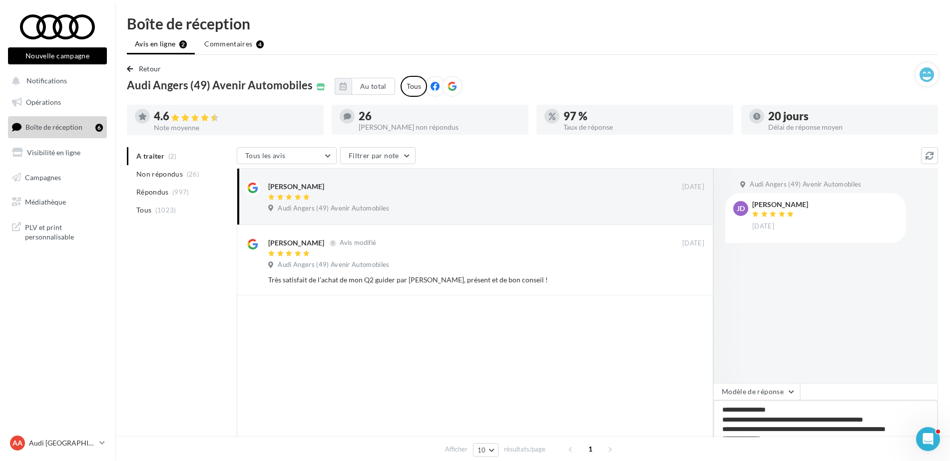 Image resolution: width=950 pixels, height=461 pixels. I want to click on span: (1023), so click(166, 210).